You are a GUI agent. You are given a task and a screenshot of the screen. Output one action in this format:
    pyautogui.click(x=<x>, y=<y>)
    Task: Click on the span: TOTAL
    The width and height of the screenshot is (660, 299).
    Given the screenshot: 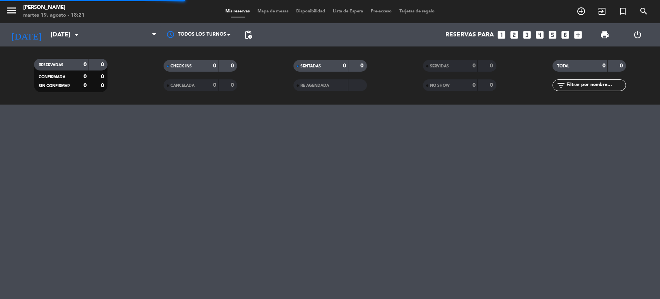 What is the action you would take?
    pyautogui.click(x=563, y=66)
    